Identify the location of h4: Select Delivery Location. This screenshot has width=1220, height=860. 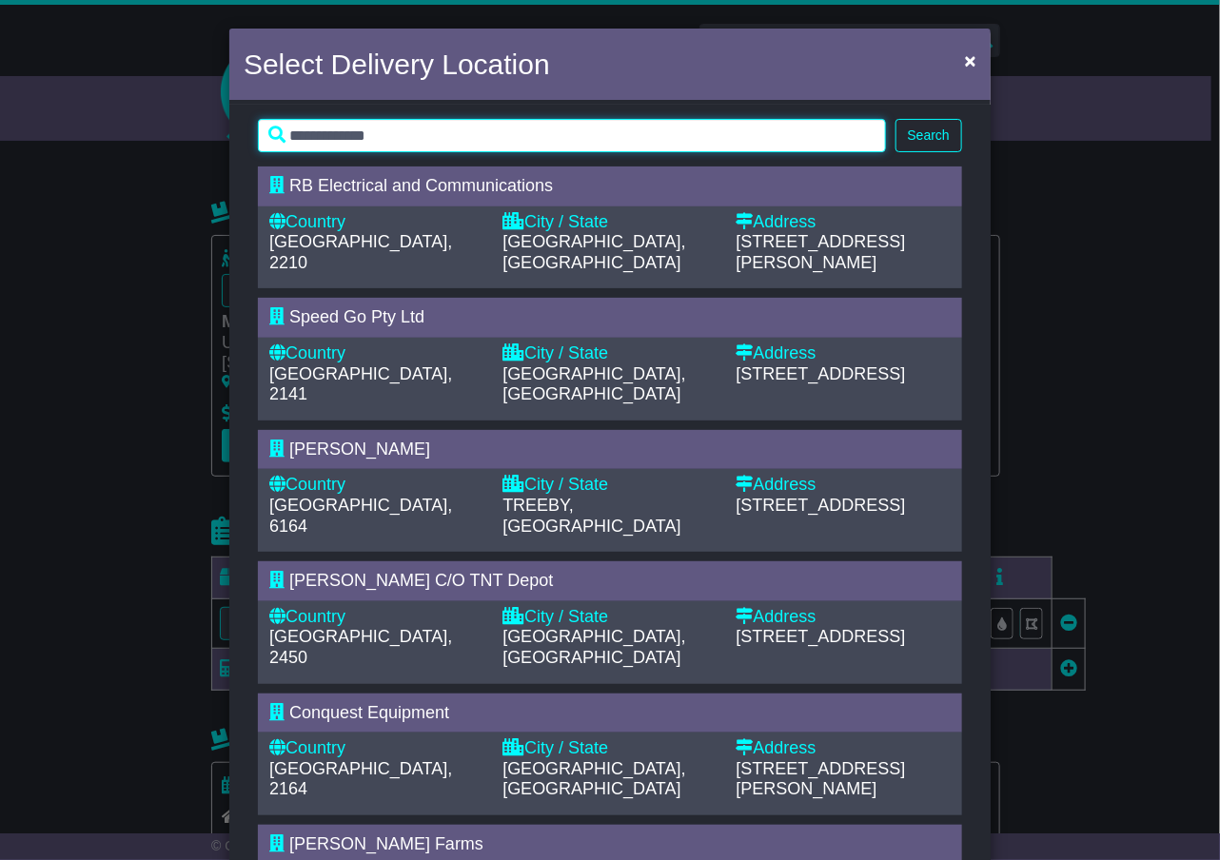
(397, 64).